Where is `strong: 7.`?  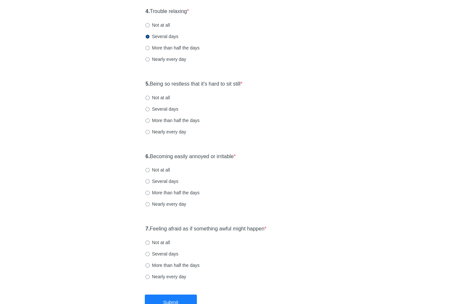
strong: 7. is located at coordinates (148, 229).